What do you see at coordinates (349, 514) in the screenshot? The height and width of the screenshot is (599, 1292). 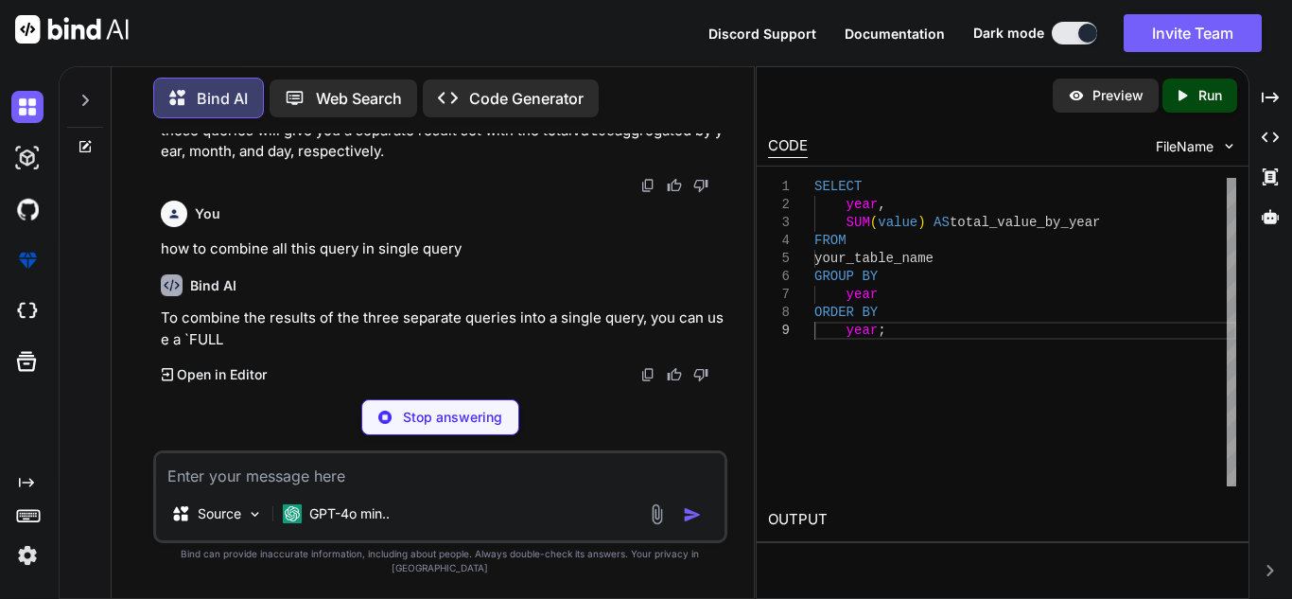 I see `p: GPT-4o min..` at bounding box center [349, 514].